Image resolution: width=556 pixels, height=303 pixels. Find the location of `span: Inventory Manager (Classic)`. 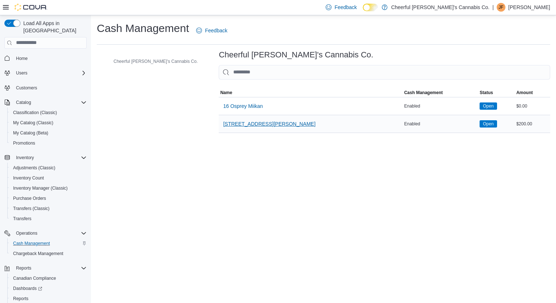

span: Inventory Manager (Classic) is located at coordinates (48, 188).